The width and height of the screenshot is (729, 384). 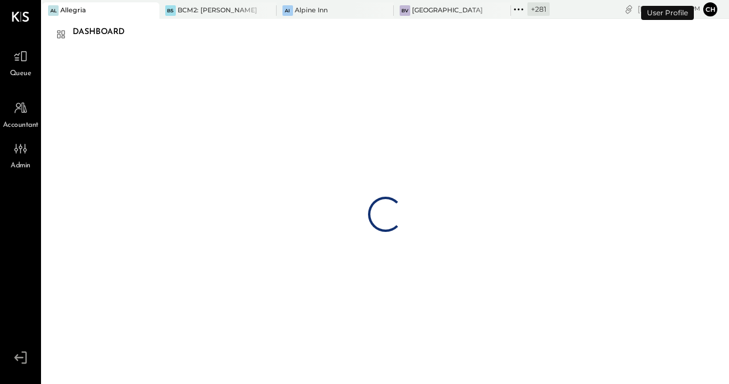 I want to click on div: Al, so click(x=53, y=11).